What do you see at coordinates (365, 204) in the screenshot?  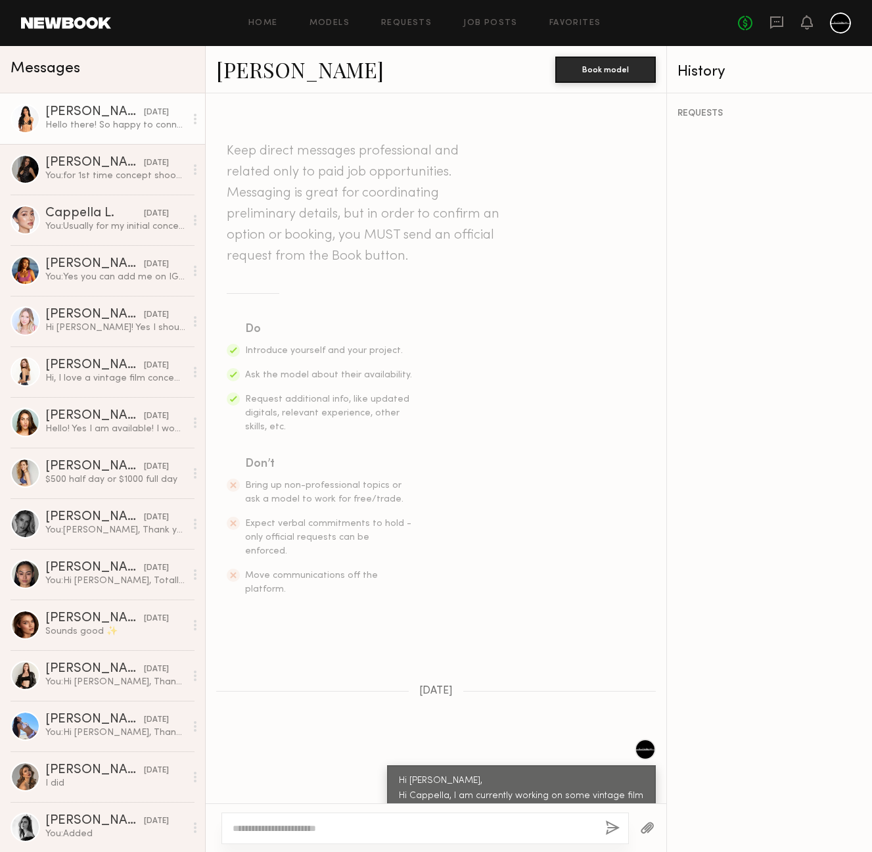 I see `header: Keep direct messages professional and related only to paid job opportunities. Messaging is great ...` at bounding box center [365, 204].